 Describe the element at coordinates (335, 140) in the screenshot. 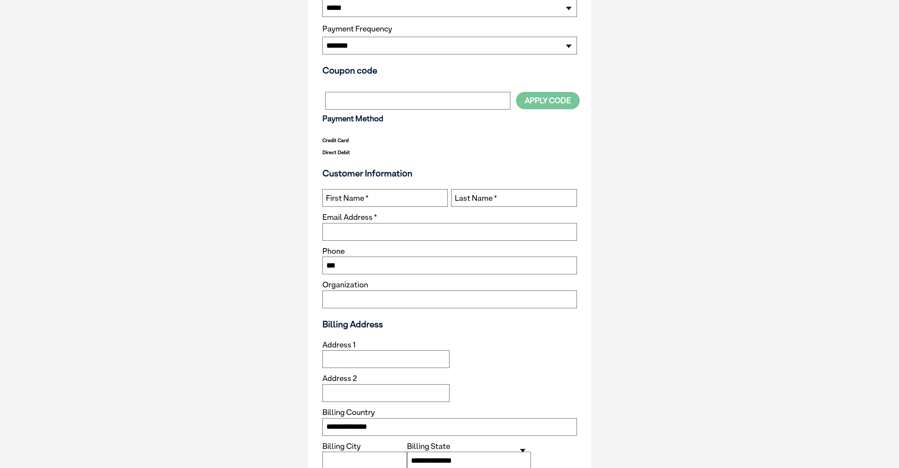

I see `label: Credit Card` at that location.